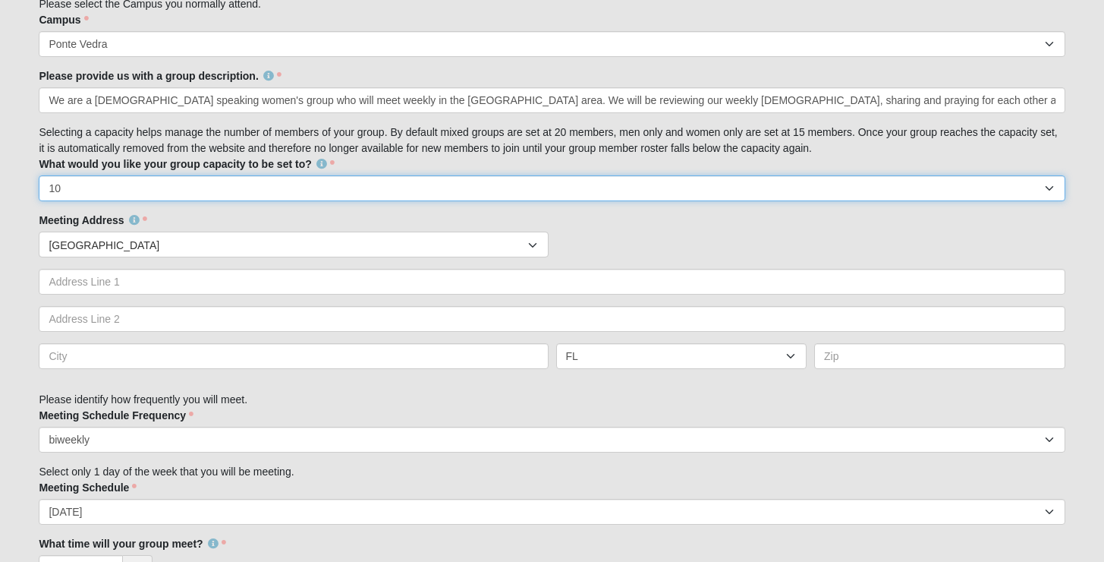  I want to click on label: Meeting Address, so click(93, 220).